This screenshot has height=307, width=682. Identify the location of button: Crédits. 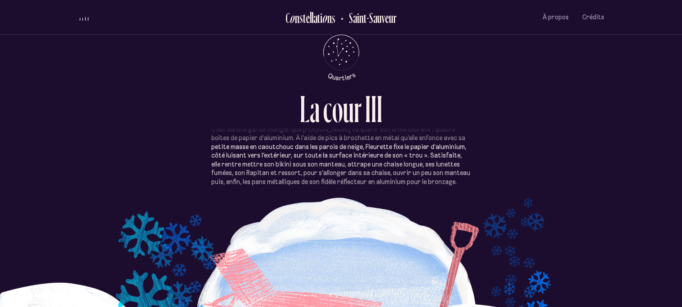
(593, 17).